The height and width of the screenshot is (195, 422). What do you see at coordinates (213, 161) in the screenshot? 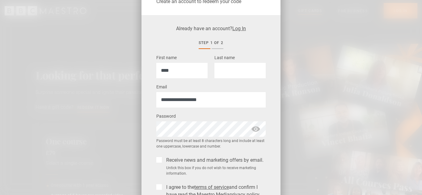
I see `label: Receive news and marketing offers by email.` at bounding box center [213, 161].